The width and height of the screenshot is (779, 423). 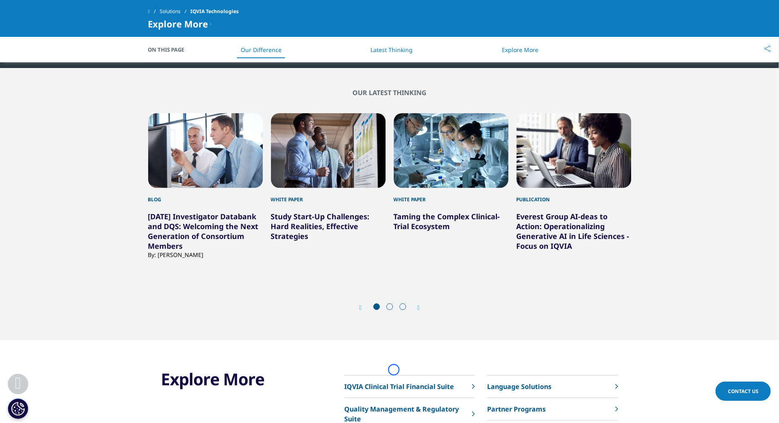 I want to click on a: IQVIA Clinical Trial Financial Suite, so click(x=410, y=386).